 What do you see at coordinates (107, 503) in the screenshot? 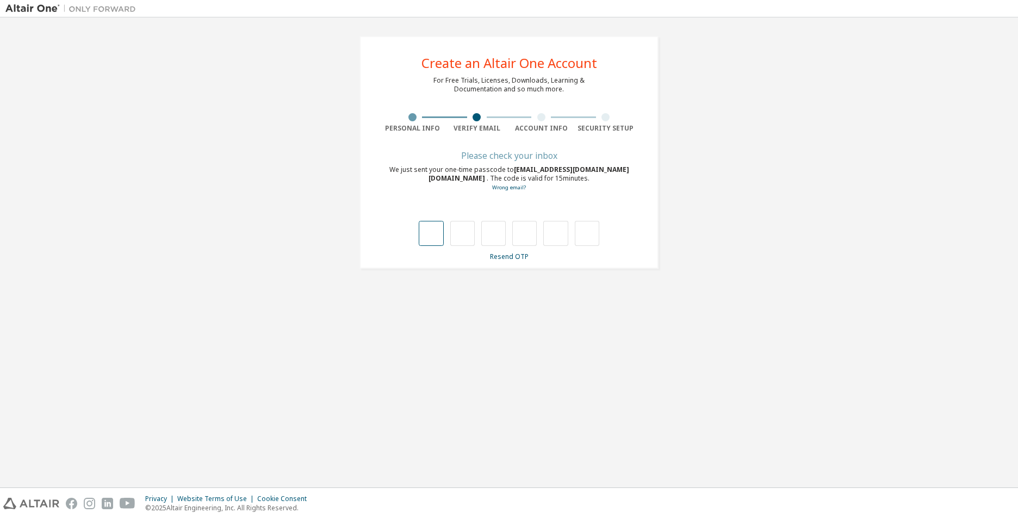
I see `img: linkedin.svg` at bounding box center [107, 503].